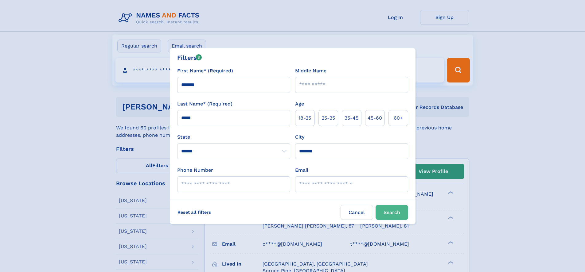 Image resolution: width=585 pixels, height=272 pixels. I want to click on span: 25‑35, so click(328, 118).